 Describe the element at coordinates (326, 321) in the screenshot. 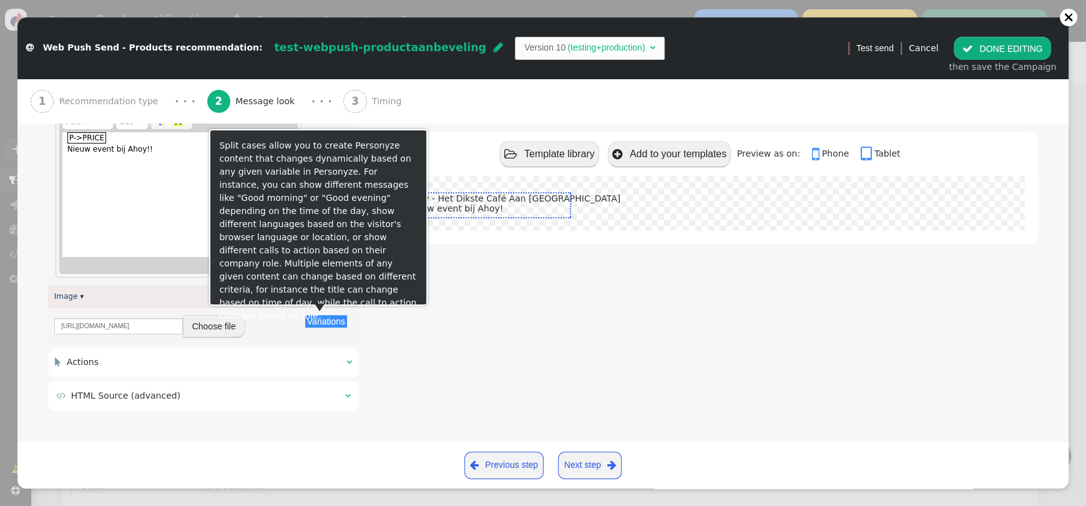

I see `button: Variations` at that location.